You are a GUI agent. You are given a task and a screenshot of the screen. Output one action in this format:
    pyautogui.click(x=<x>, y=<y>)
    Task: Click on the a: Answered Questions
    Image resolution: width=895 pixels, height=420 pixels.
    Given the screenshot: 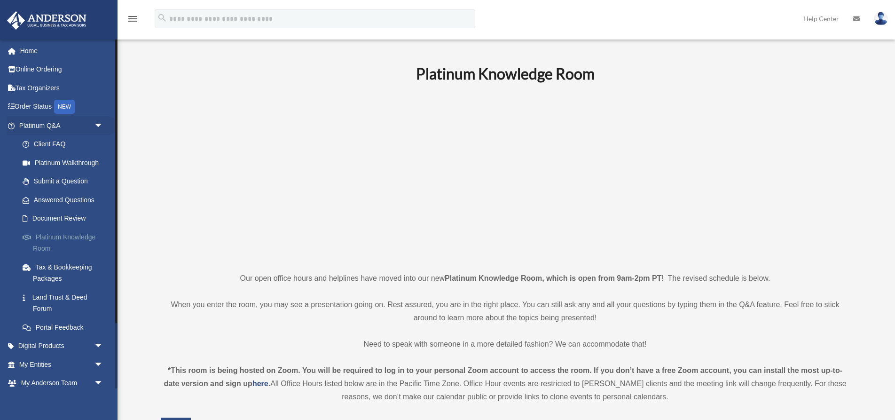 What is the action you would take?
    pyautogui.click(x=65, y=200)
    